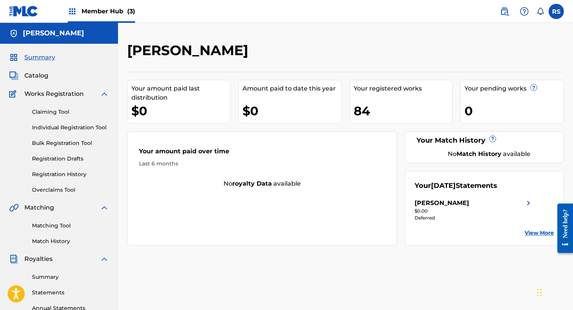  What do you see at coordinates (70, 190) in the screenshot?
I see `a: Overclaims Tool` at bounding box center [70, 190].